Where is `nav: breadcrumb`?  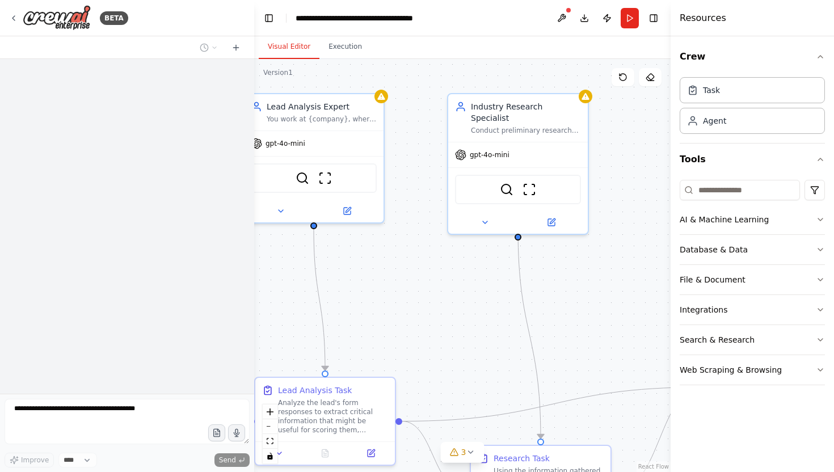
nav: breadcrumb is located at coordinates (354, 18).